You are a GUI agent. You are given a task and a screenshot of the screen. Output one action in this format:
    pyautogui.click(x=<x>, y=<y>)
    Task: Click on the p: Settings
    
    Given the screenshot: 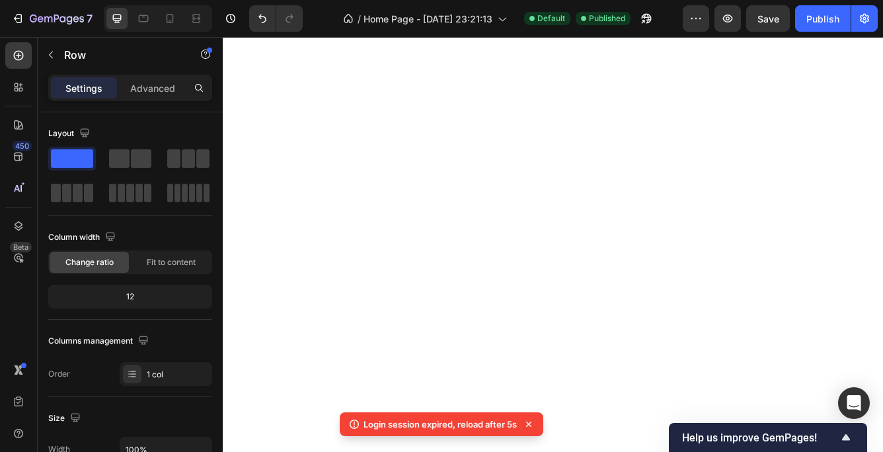 What is the action you would take?
    pyautogui.click(x=84, y=88)
    